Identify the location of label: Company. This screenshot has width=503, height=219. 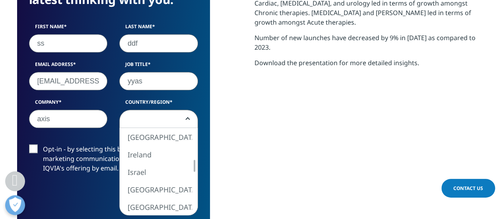
(68, 104).